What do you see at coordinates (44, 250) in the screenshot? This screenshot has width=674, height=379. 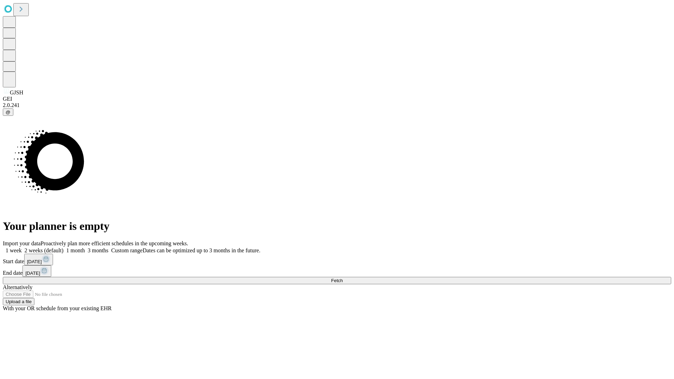 I see `span: 2 weeks (default)` at bounding box center [44, 250].